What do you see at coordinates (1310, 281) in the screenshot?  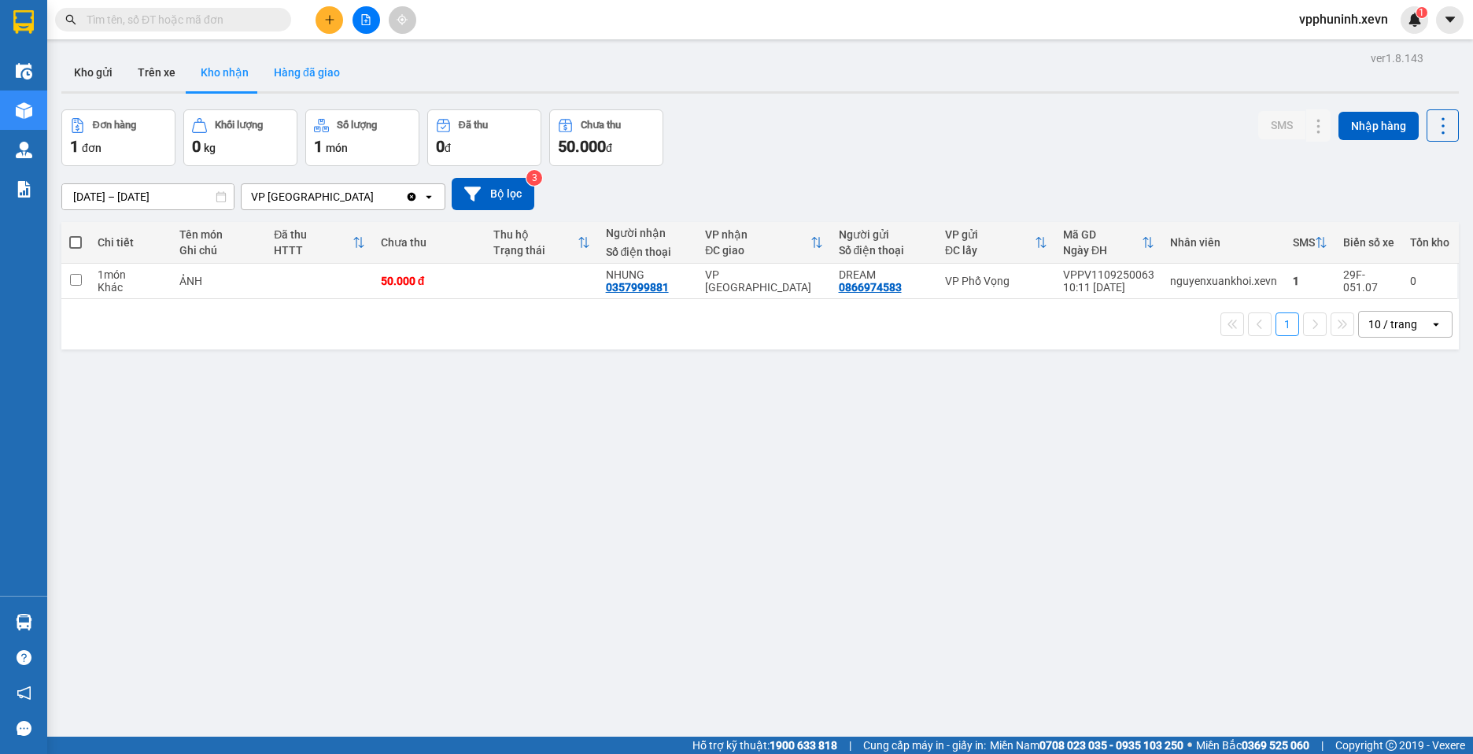 I see `div: 1` at bounding box center [1310, 281].